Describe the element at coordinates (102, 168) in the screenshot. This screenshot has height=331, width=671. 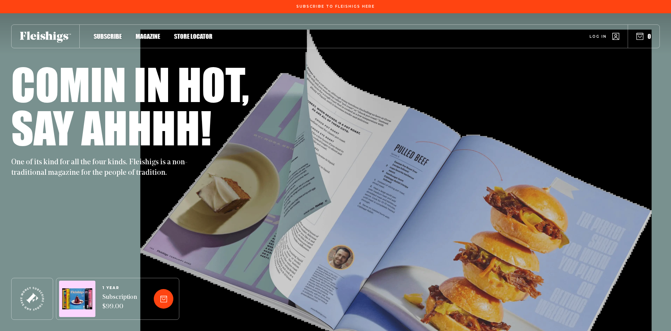
I see `p: One of its kind for all the four kinds. Fleishigs is a non-traditional magazine for the people of...` at that location.